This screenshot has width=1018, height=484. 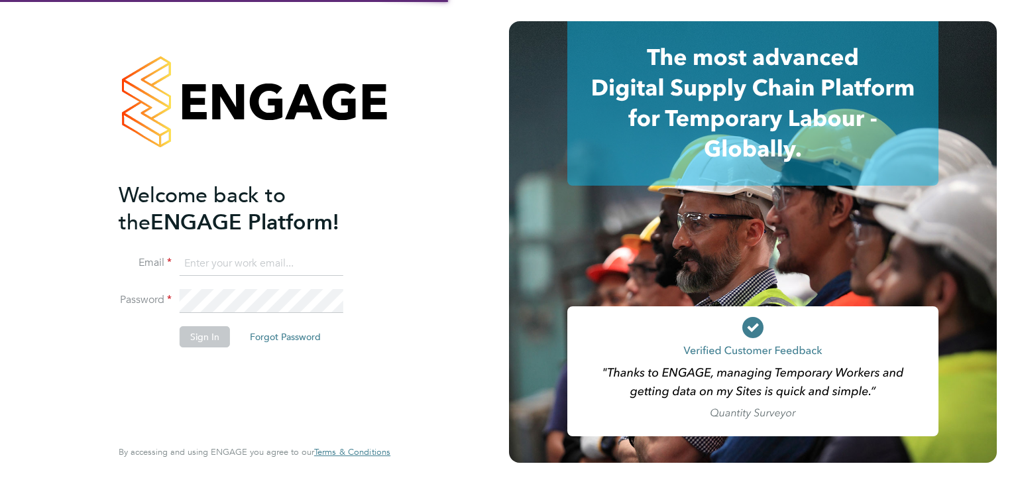 What do you see at coordinates (248, 209) in the screenshot?
I see `h2: ENGAGE Platform!` at bounding box center [248, 209].